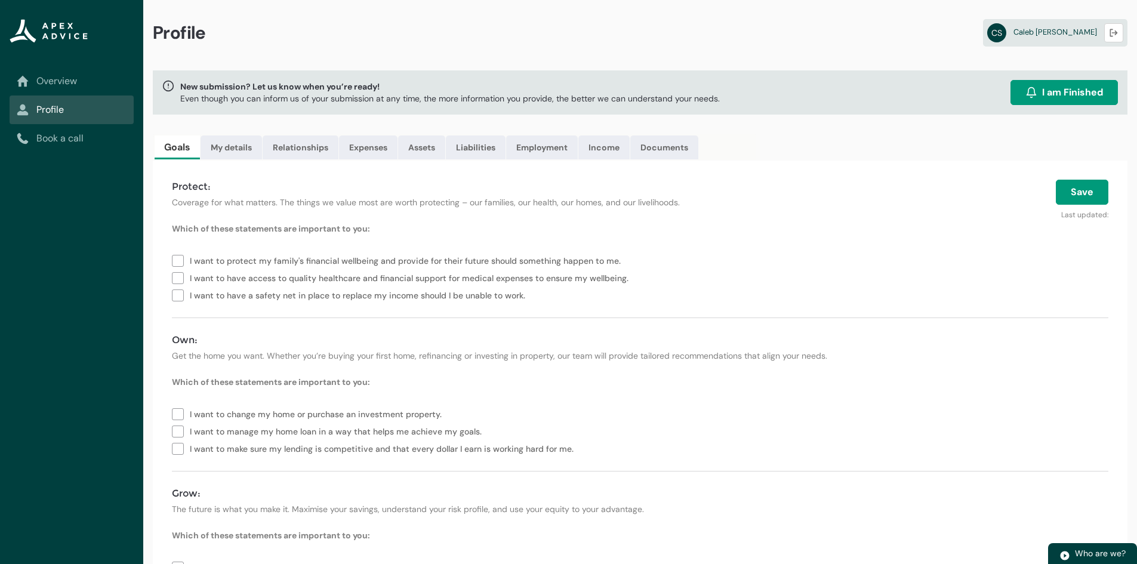 The image size is (1137, 564). What do you see at coordinates (48, 31) in the screenshot?
I see `img: Apex Advice Group` at bounding box center [48, 31].